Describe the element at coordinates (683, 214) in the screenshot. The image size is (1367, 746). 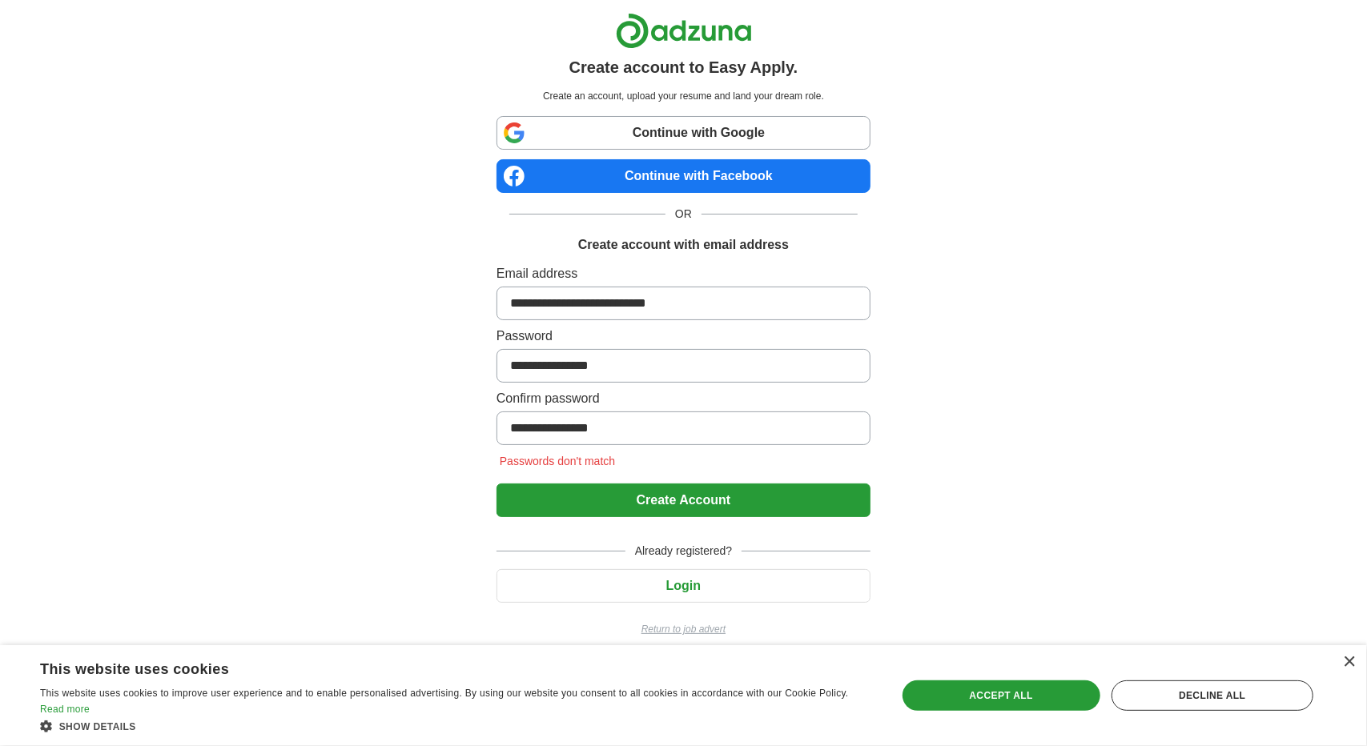
I see `span: OR` at that location.